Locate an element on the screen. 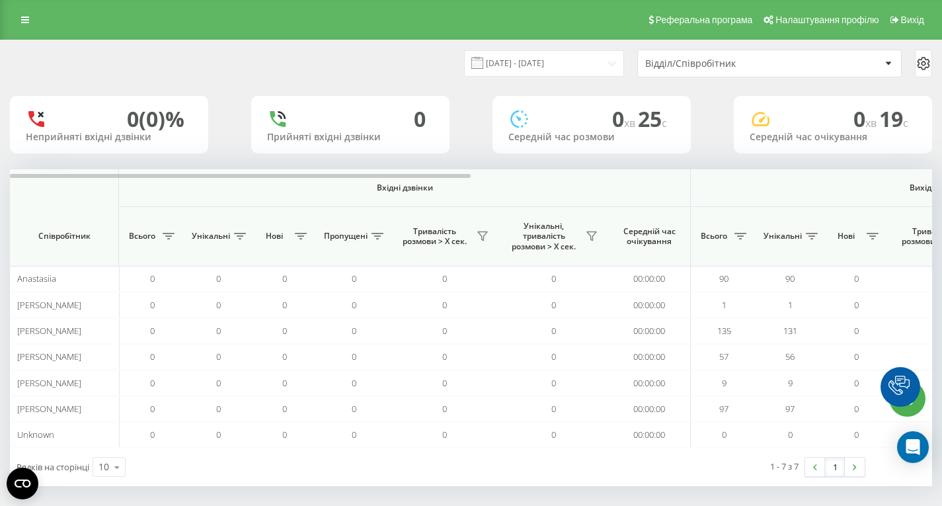  span: 131 is located at coordinates (790, 330).